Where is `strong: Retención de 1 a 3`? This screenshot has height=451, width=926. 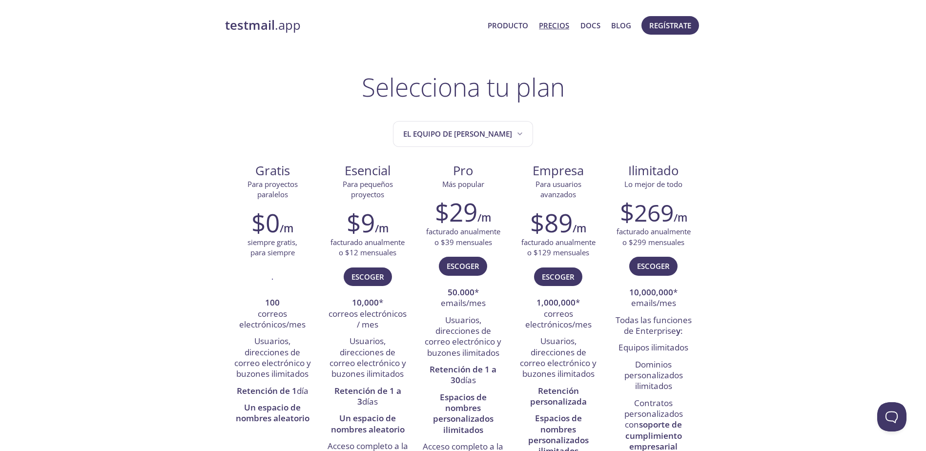 strong: Retención de 1 a 3 is located at coordinates (368, 396).